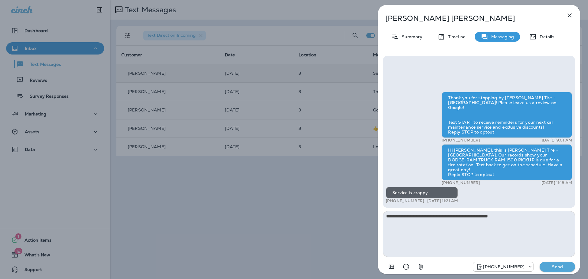 This screenshot has height=279, width=588. What do you see at coordinates (406, 267) in the screenshot?
I see `button: Select an emoji` at bounding box center [406, 267].